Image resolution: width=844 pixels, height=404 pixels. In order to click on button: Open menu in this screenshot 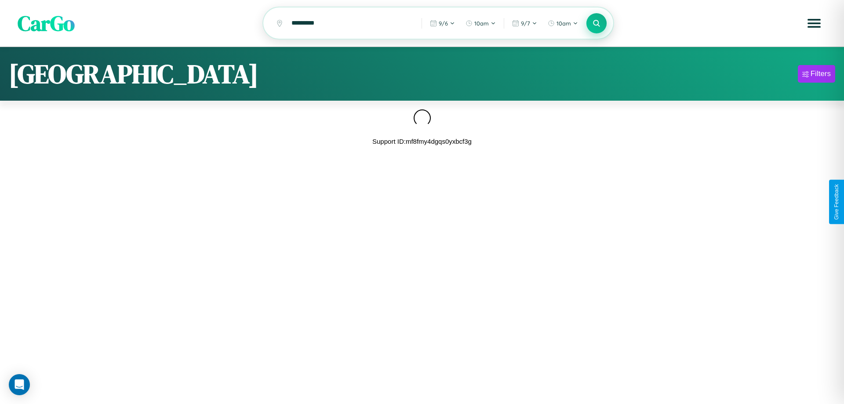, I will do `click(815, 23)`.